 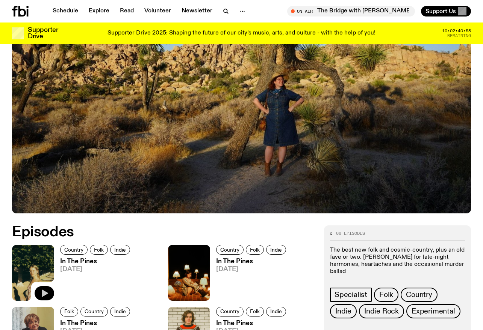 I want to click on a: Read, so click(x=127, y=11).